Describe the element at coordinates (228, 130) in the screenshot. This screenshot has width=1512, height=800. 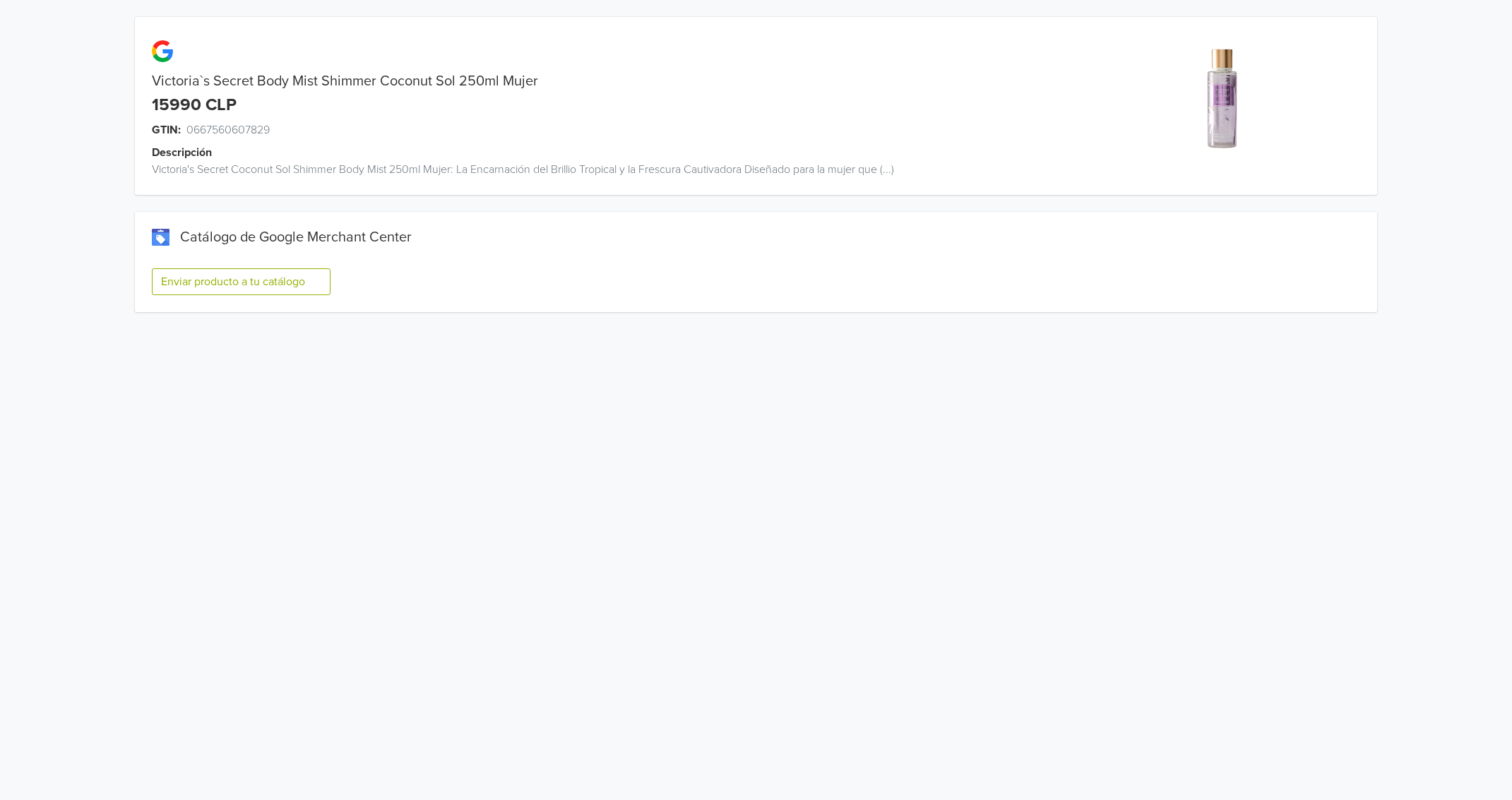
I see `span: 0667560607829` at that location.